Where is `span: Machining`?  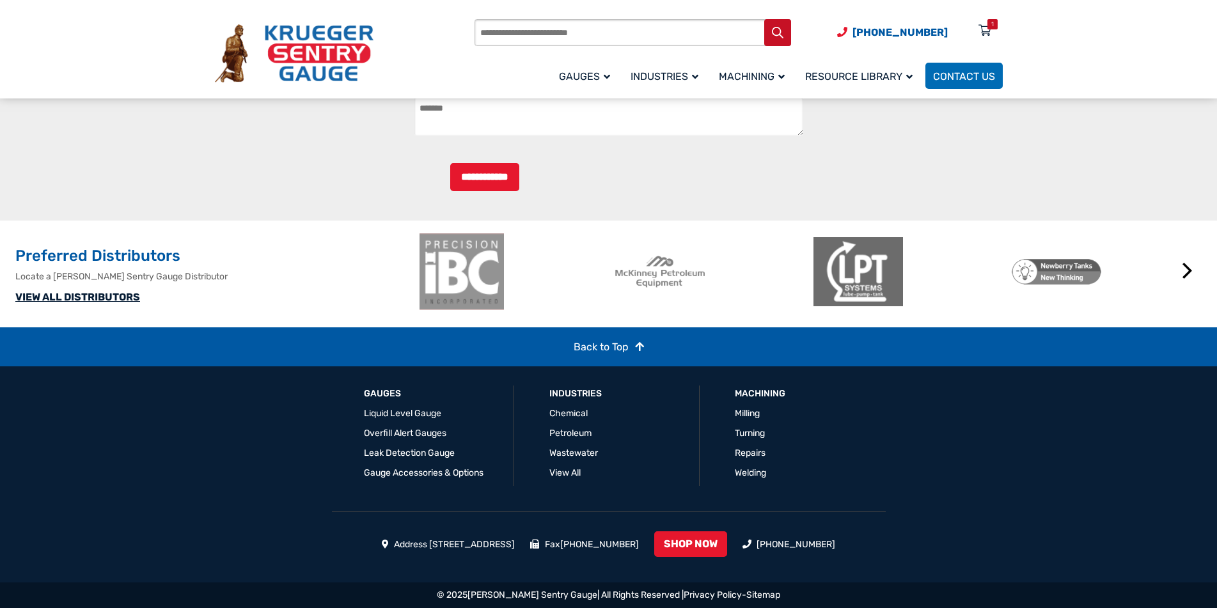
span: Machining is located at coordinates (752, 76).